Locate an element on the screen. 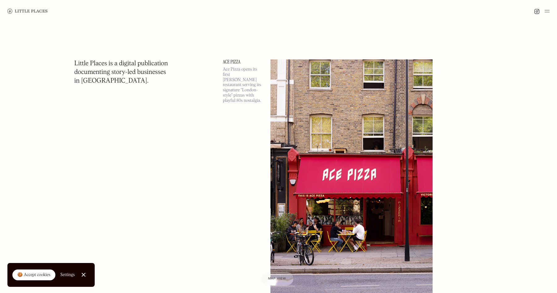 The image size is (557, 293). div: Settings is located at coordinates (67, 275).